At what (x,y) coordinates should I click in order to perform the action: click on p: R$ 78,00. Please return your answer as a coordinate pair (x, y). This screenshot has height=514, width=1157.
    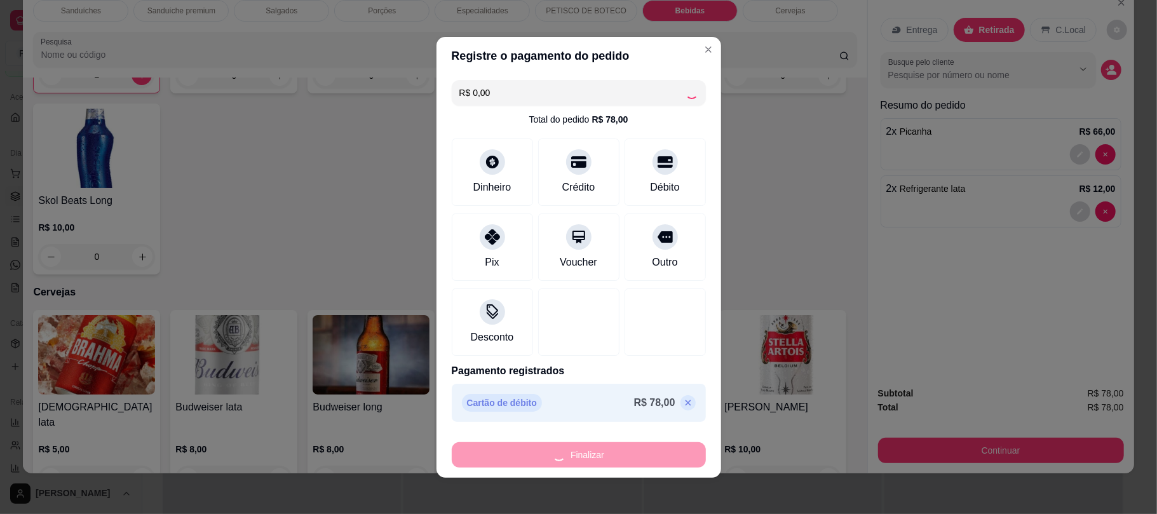
    Looking at the image, I should click on (654, 403).